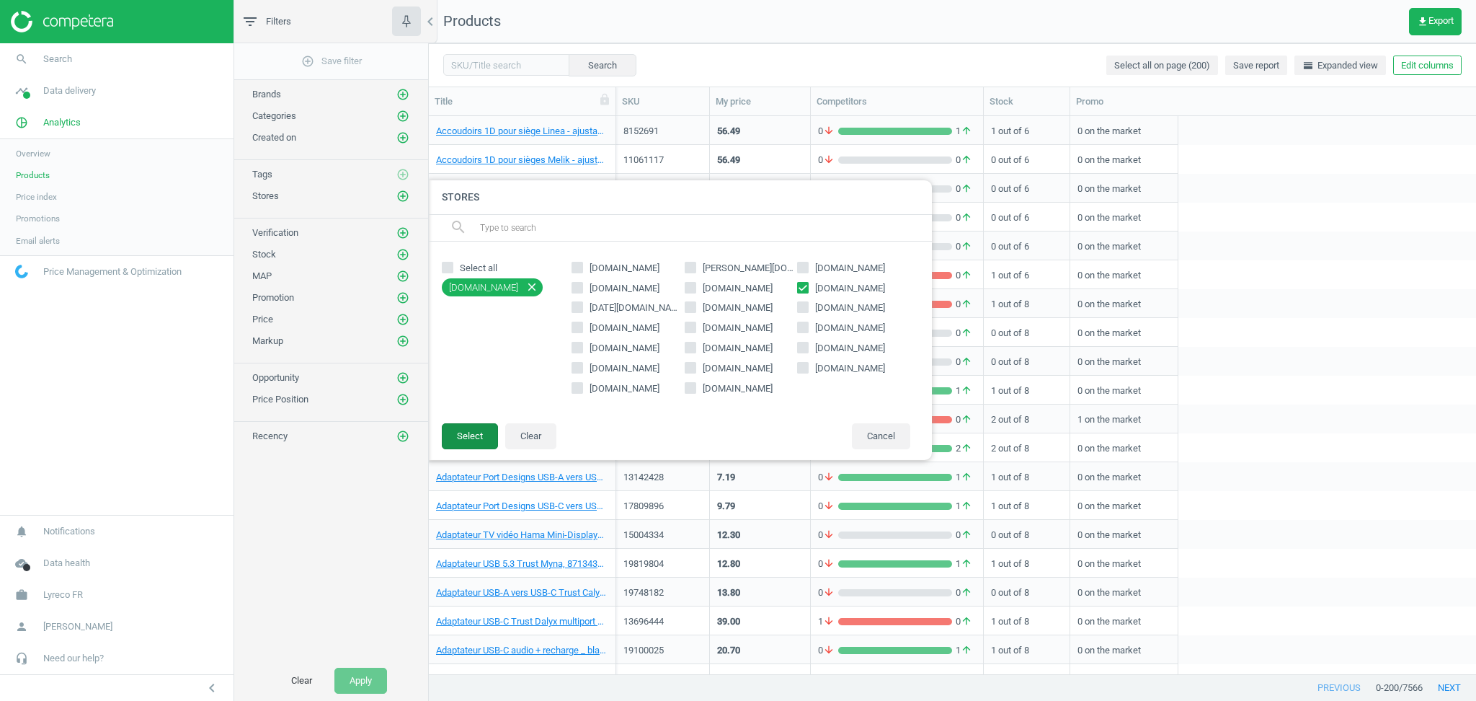 The width and height of the screenshot is (1476, 701). What do you see at coordinates (66, 563) in the screenshot?
I see `span: Data health` at bounding box center [66, 563].